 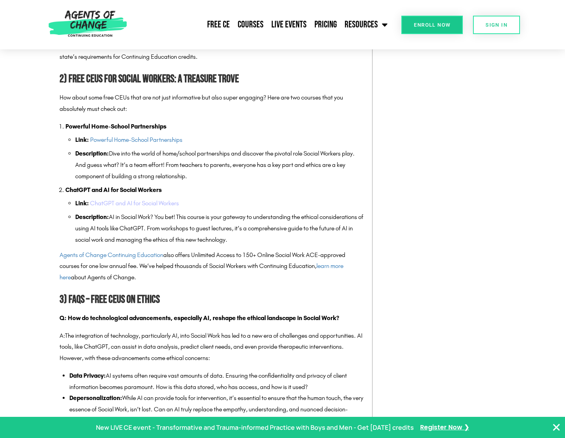 What do you see at coordinates (432, 25) in the screenshot?
I see `span: Enroll Now` at bounding box center [432, 25].